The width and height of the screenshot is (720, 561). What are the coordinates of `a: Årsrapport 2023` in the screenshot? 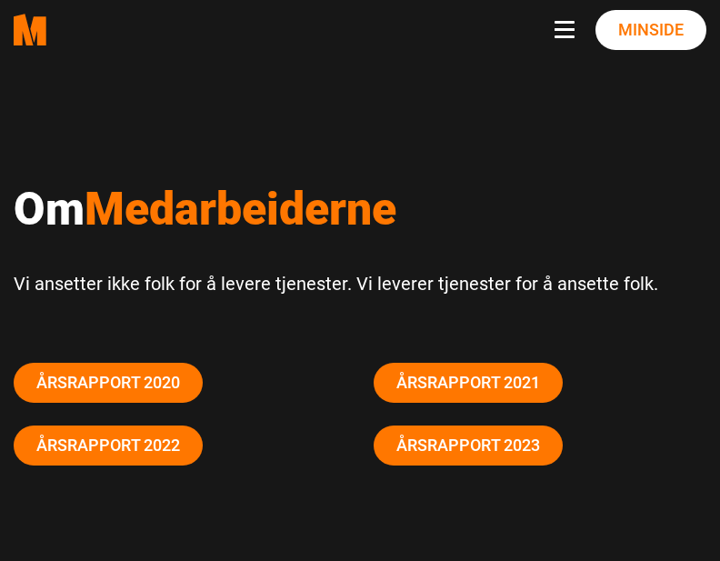 It's located at (468, 446).